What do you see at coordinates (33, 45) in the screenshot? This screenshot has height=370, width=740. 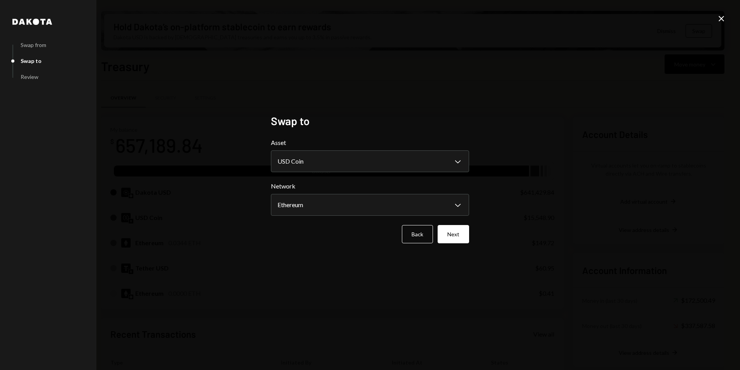 I see `div: Swap from` at bounding box center [33, 45].